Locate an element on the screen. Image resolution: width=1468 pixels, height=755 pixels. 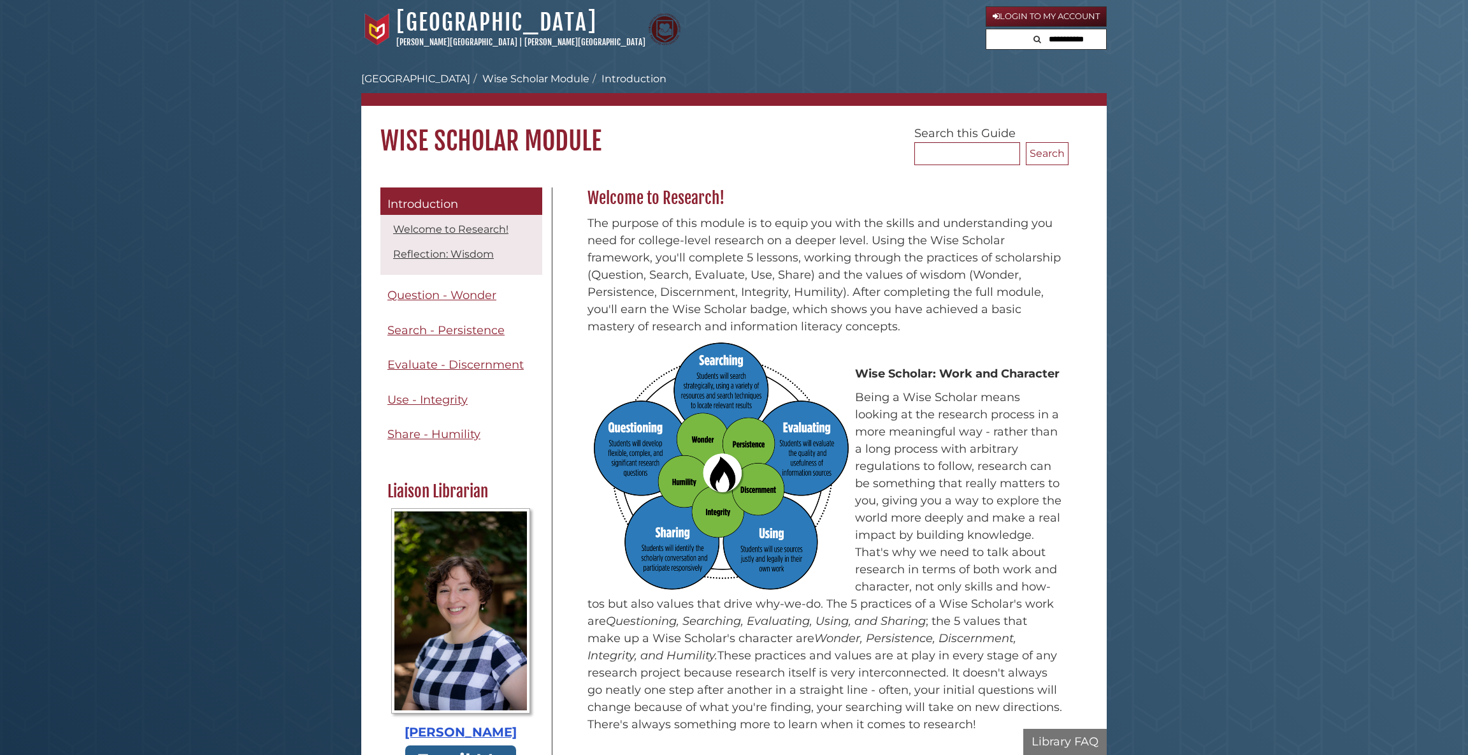
a: Reflection: Wisdom is located at coordinates (444, 254).